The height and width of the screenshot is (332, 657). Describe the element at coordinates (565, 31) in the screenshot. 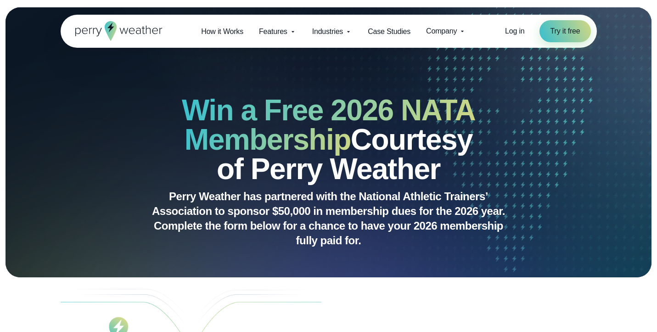

I see `a: Try it free` at that location.